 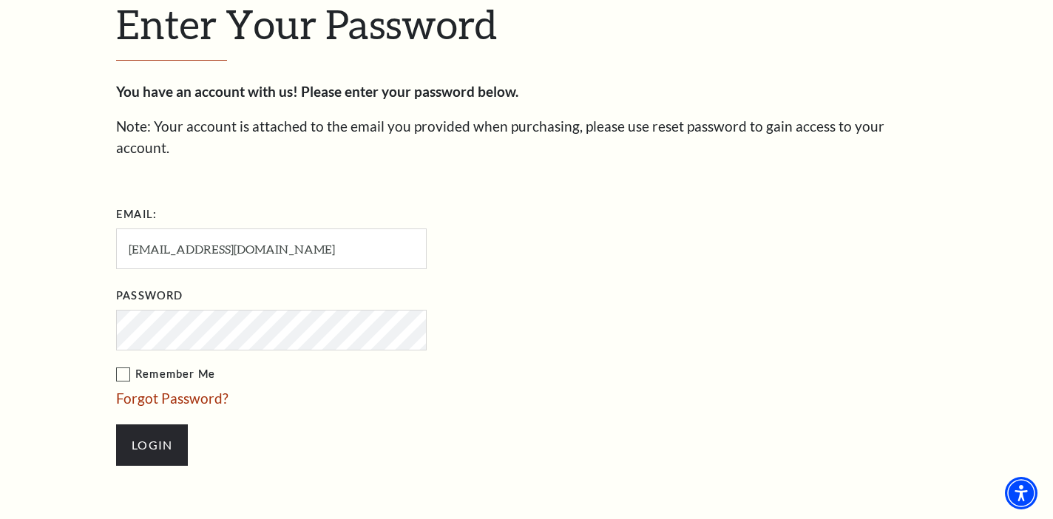 What do you see at coordinates (1021, 493) in the screenshot?
I see `div: Accessibility Menu` at bounding box center [1021, 493].